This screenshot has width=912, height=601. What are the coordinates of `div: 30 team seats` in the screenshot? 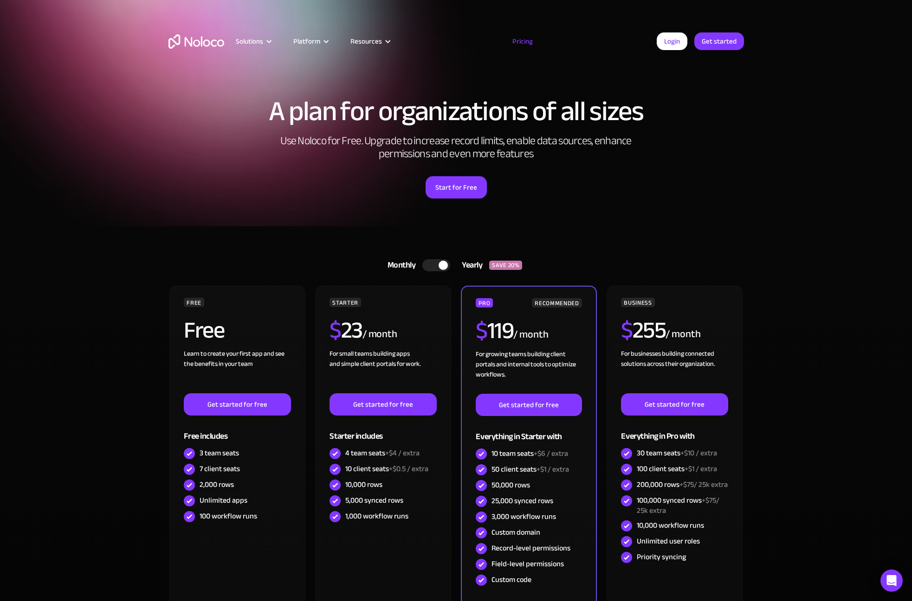 It's located at (676, 453).